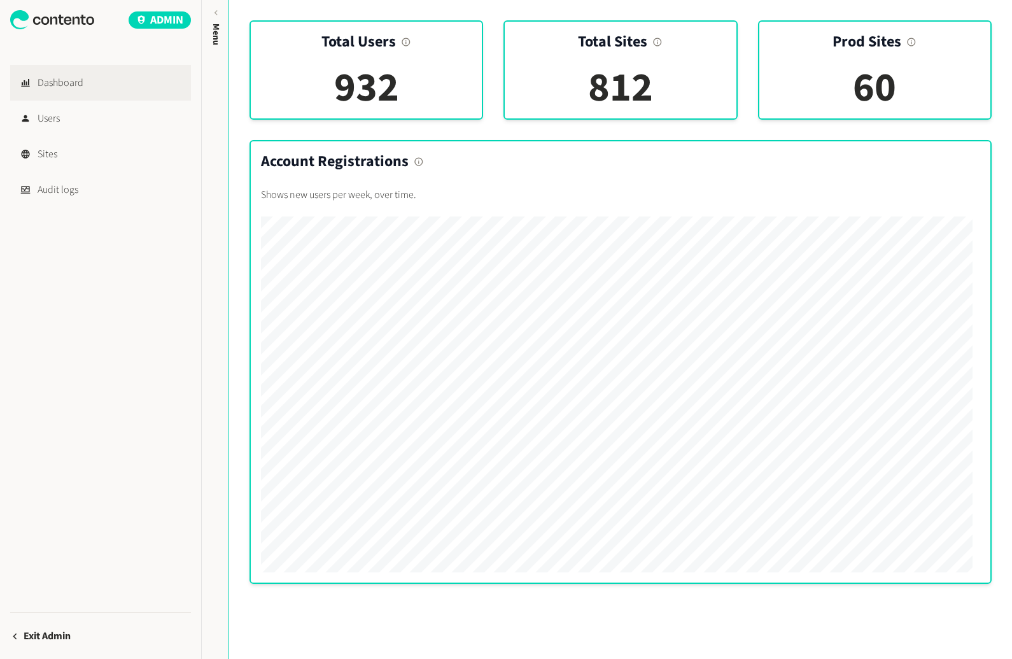 This screenshot has height=659, width=1012. I want to click on button: Exit Admin, so click(40, 636).